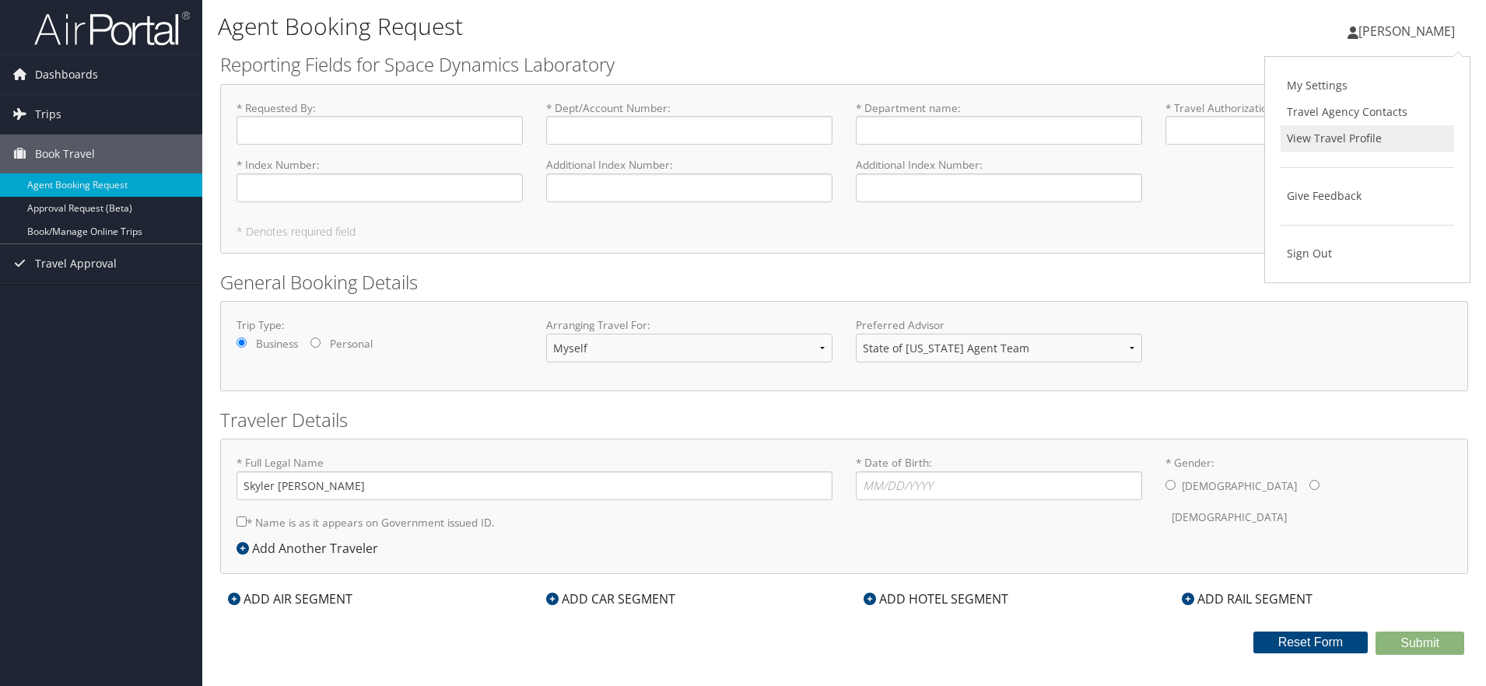 The image size is (1486, 686). I want to click on input: * Department name:, so click(999, 130).